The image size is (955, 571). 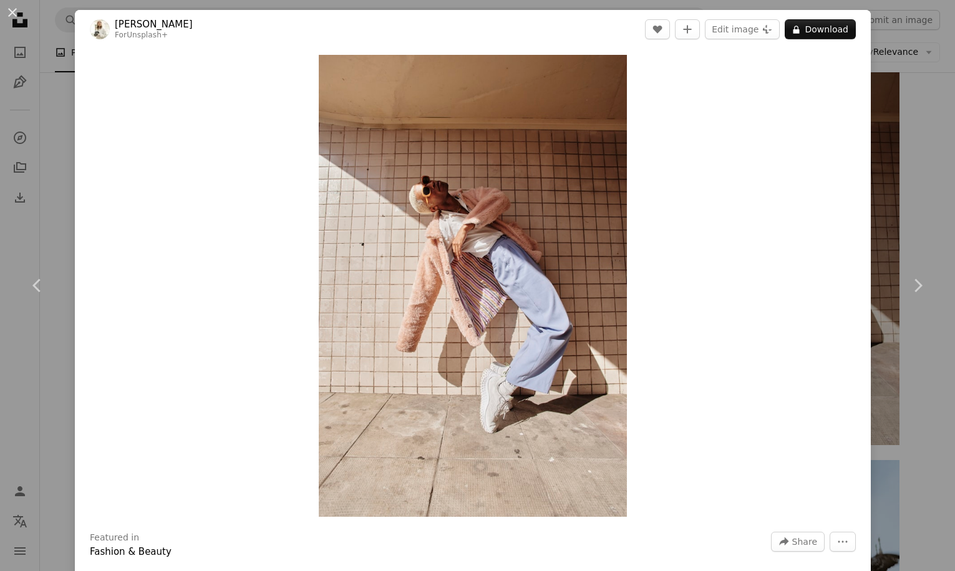 I want to click on a: Unsplash+, so click(x=147, y=35).